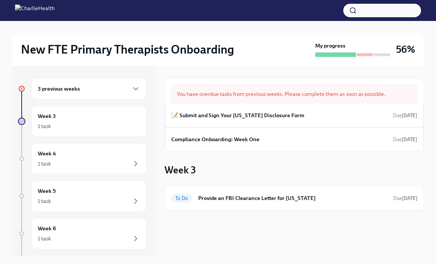  I want to click on span: To Do, so click(181, 198).